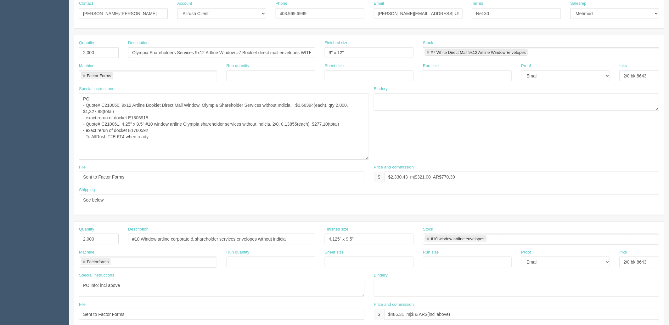 The height and width of the screenshot is (325, 669). Describe the element at coordinates (458, 239) in the screenshot. I see `div: #10 window artline envelopes` at that location.